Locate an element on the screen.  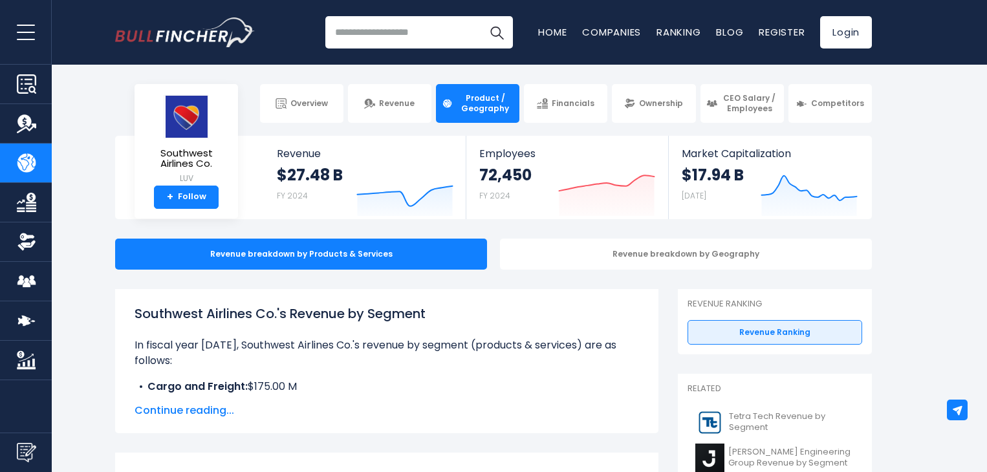
span: Overview is located at coordinates (309, 103).